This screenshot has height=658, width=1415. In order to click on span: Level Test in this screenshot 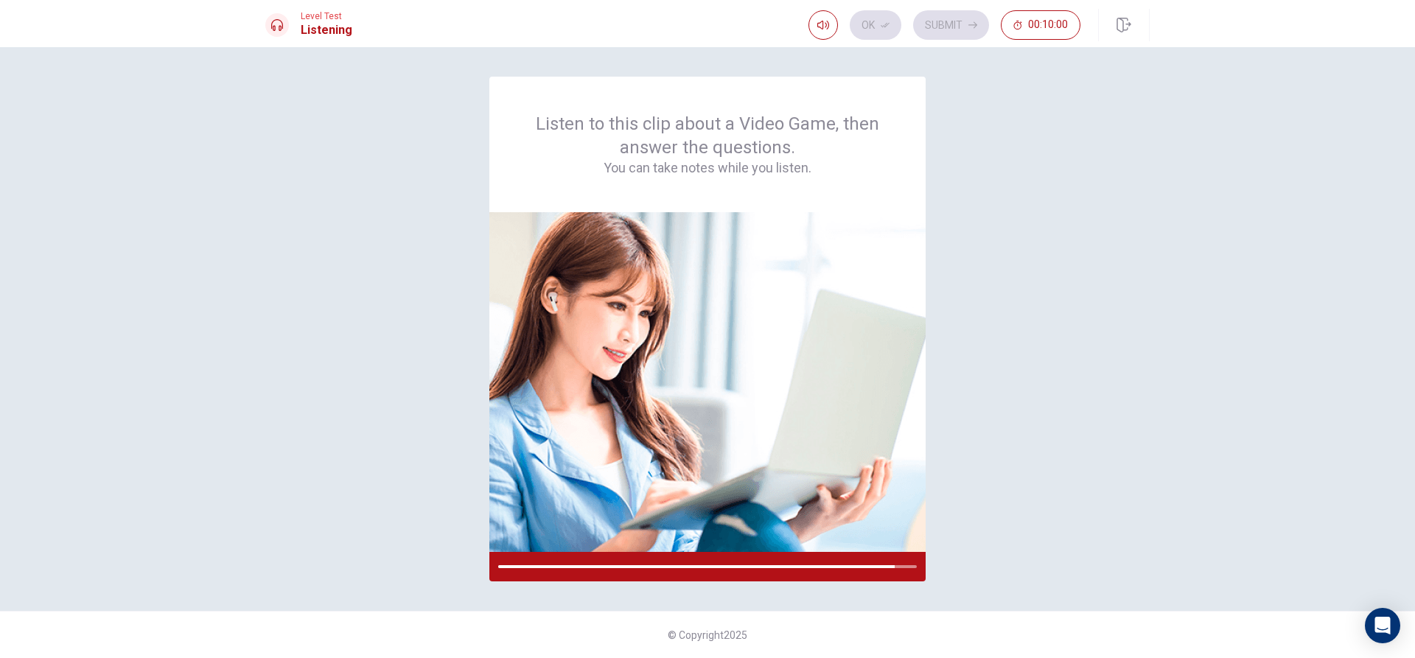, I will do `click(326, 16)`.